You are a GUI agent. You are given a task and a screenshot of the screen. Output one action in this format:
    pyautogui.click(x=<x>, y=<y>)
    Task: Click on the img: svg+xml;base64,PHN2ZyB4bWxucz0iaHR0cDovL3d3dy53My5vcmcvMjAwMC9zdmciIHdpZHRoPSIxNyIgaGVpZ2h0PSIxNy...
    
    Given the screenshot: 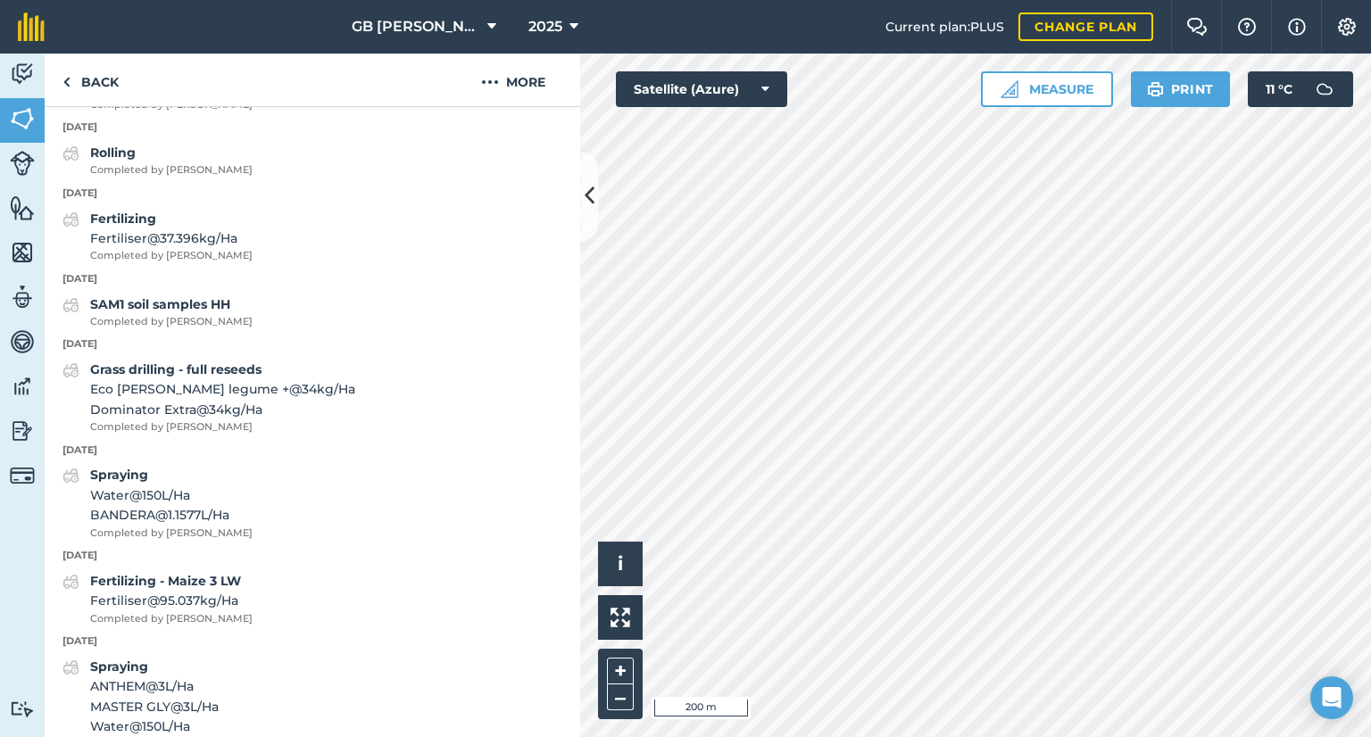 What is the action you would take?
    pyautogui.click(x=1297, y=27)
    